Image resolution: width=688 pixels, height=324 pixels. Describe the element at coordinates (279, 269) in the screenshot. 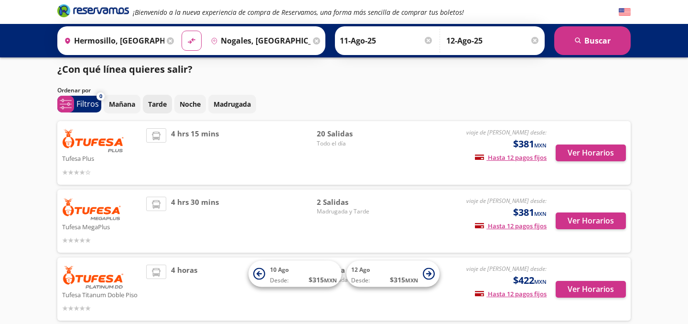

I see `span: 10 Ago` at that location.